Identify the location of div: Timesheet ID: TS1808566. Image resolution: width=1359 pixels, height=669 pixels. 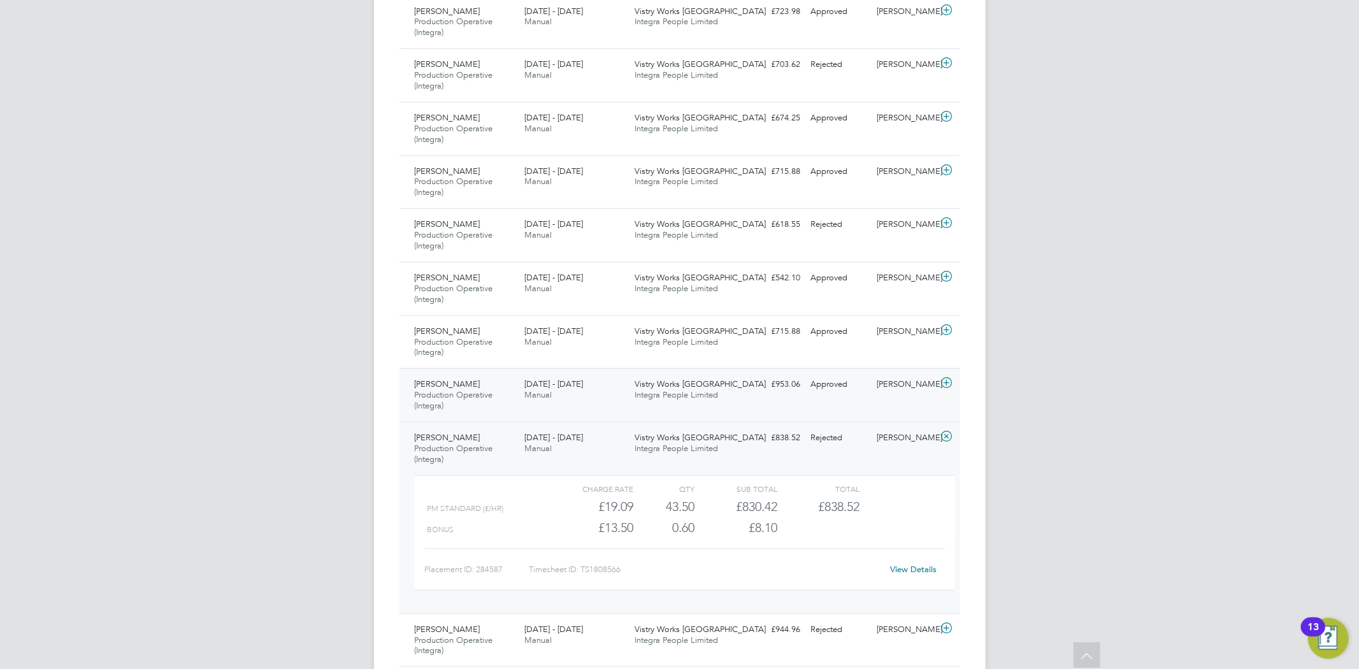
(705, 570).